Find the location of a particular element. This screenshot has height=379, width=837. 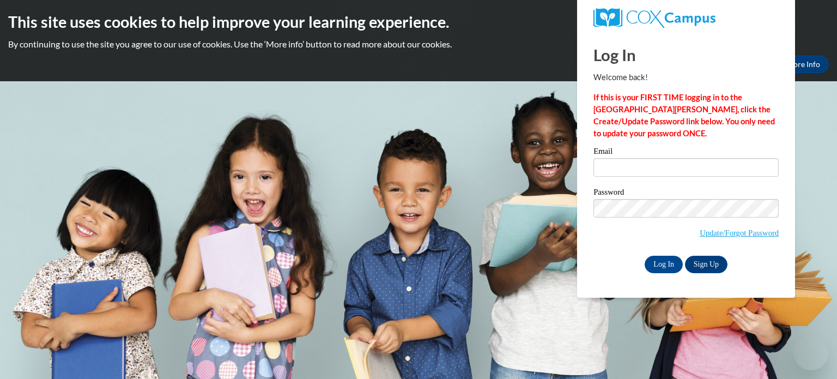

p: By continuing to use the site you agree to our use of cookies. Use the ‘More info’ button to read... is located at coordinates (418, 44).